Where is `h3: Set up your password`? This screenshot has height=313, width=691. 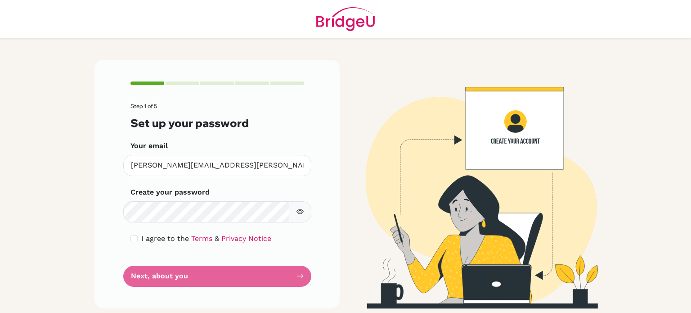
h3: Set up your password is located at coordinates (217, 123).